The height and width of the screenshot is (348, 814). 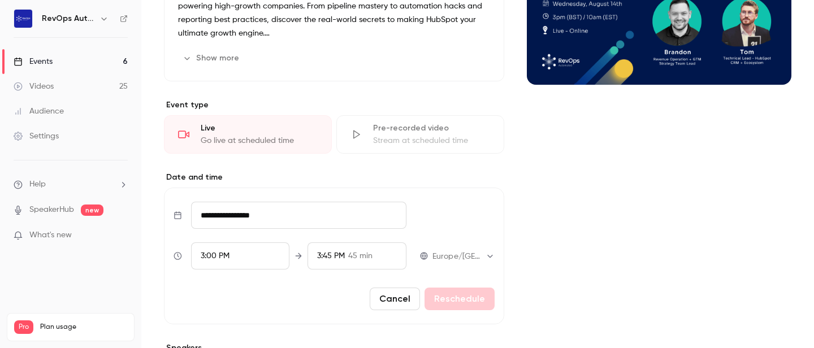 What do you see at coordinates (84, 327) in the screenshot?
I see `span: Plan usage` at bounding box center [84, 327].